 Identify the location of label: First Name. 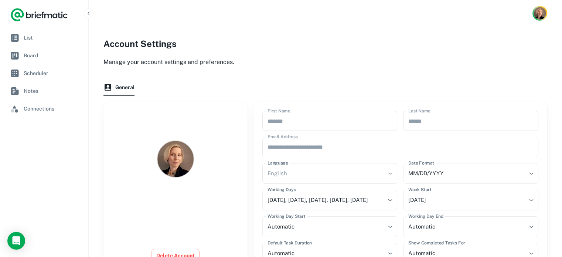
(279, 111).